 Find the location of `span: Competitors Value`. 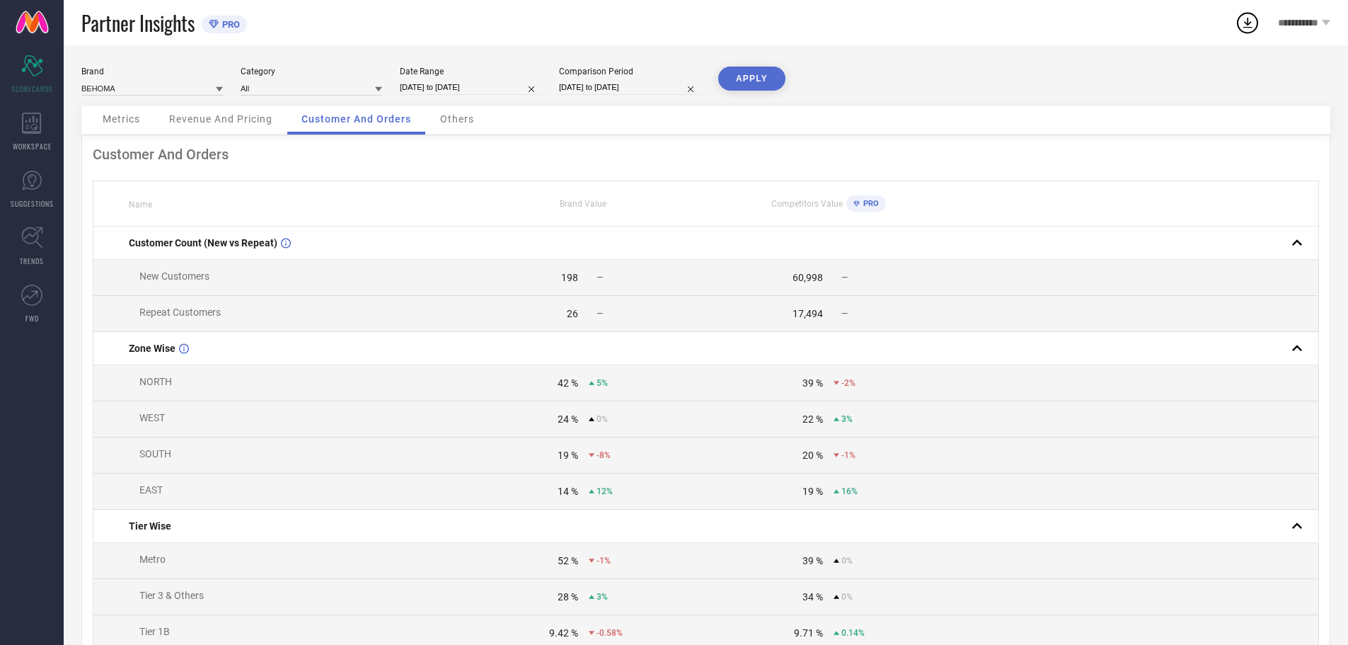

span: Competitors Value is located at coordinates (807, 204).